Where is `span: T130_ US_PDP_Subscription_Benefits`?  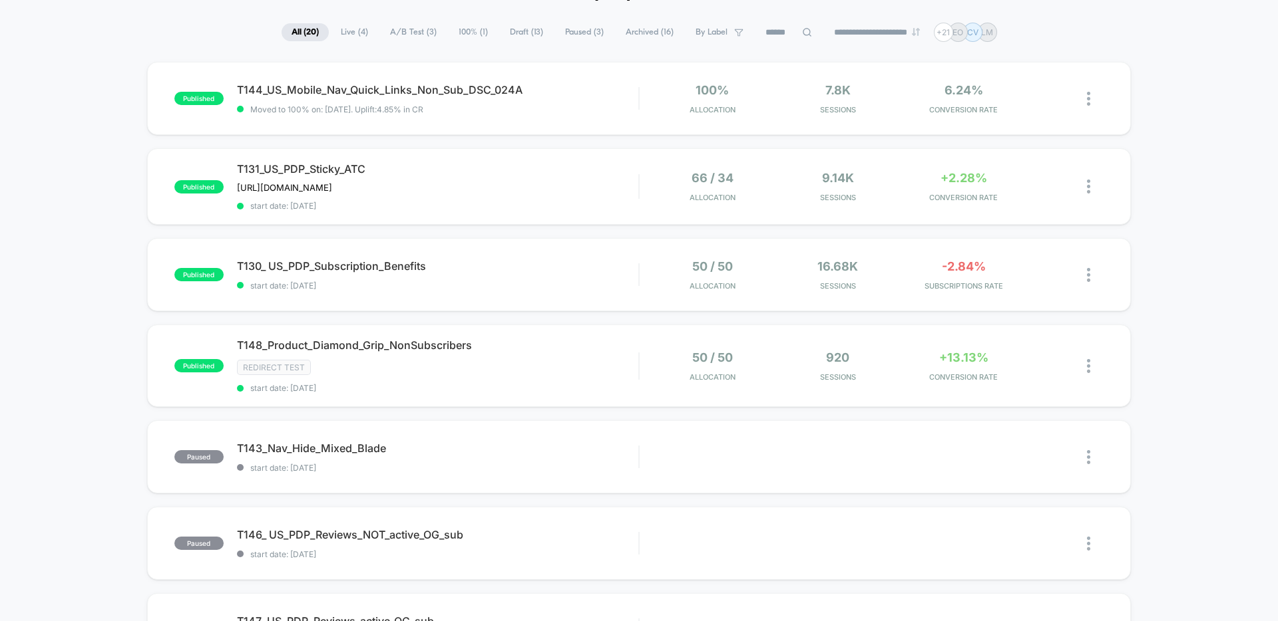
span: T130_ US_PDP_Subscription_Benefits is located at coordinates (437, 266).